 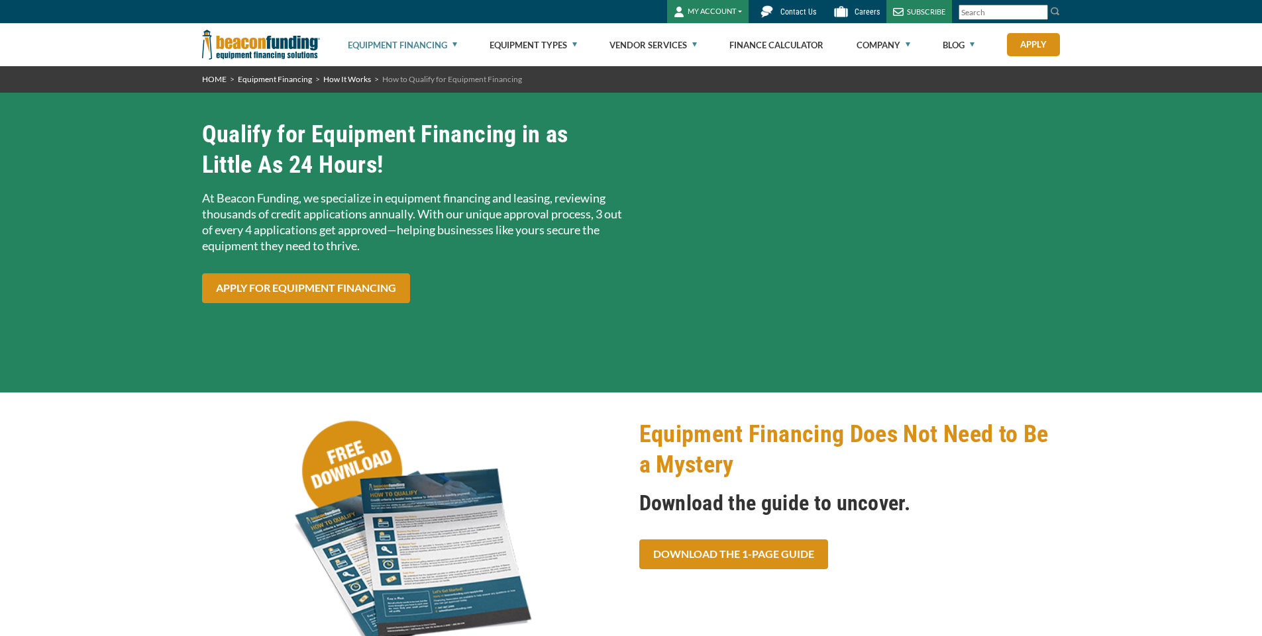 I want to click on a: Vendor Services, so click(x=653, y=45).